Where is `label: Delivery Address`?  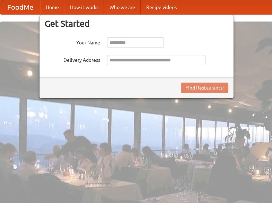
label: Delivery Address is located at coordinates (72, 59).